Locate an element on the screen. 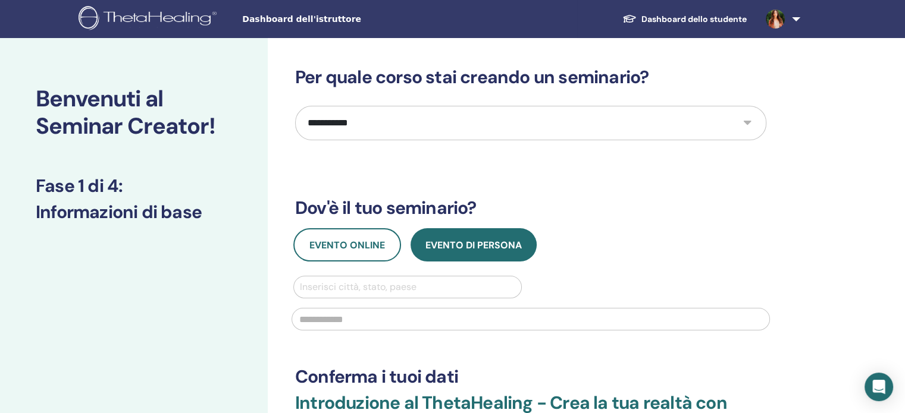 Image resolution: width=905 pixels, height=413 pixels. font: Evento di persona is located at coordinates (473, 245).